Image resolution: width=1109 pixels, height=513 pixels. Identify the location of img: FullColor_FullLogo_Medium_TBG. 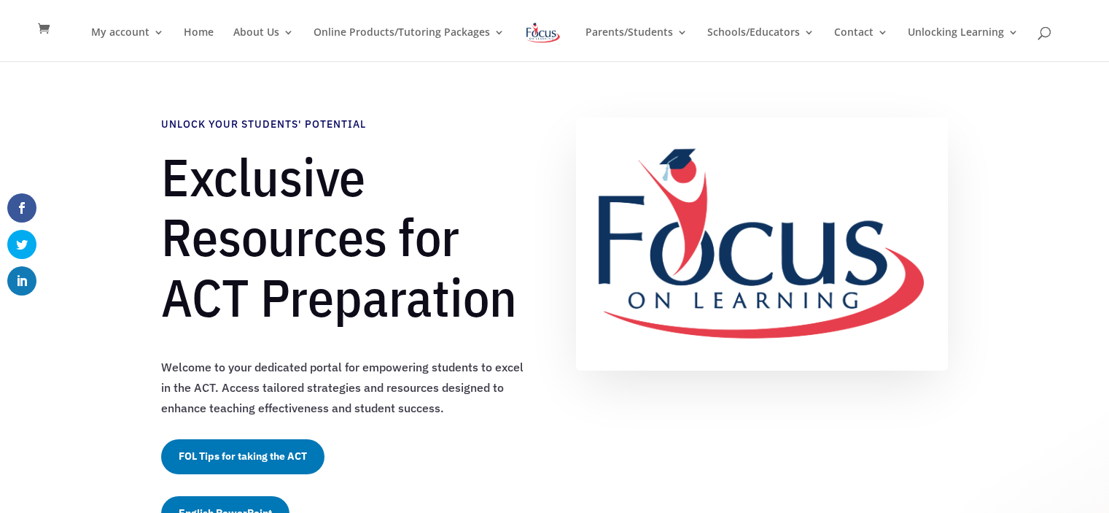
(762, 244).